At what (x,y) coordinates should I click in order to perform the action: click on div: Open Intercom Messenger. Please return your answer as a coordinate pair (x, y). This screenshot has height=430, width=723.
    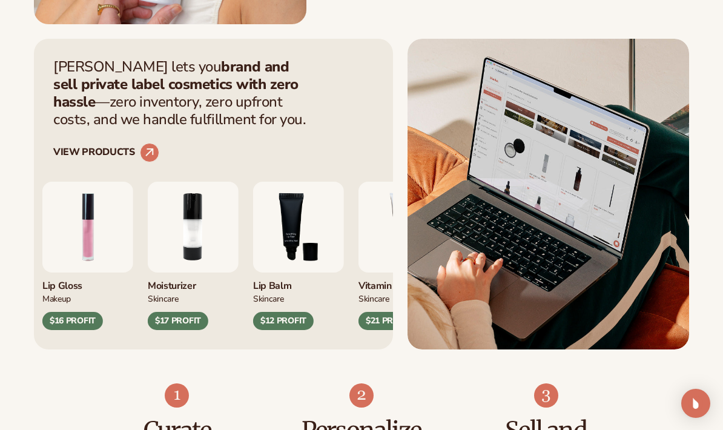
    Looking at the image, I should click on (696, 403).